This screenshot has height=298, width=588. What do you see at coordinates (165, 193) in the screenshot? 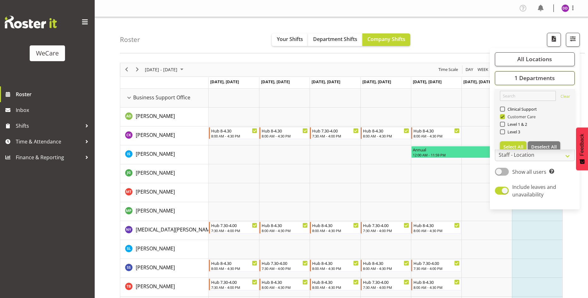
I see `td: Michelle Thomas resource` at bounding box center [165, 193].